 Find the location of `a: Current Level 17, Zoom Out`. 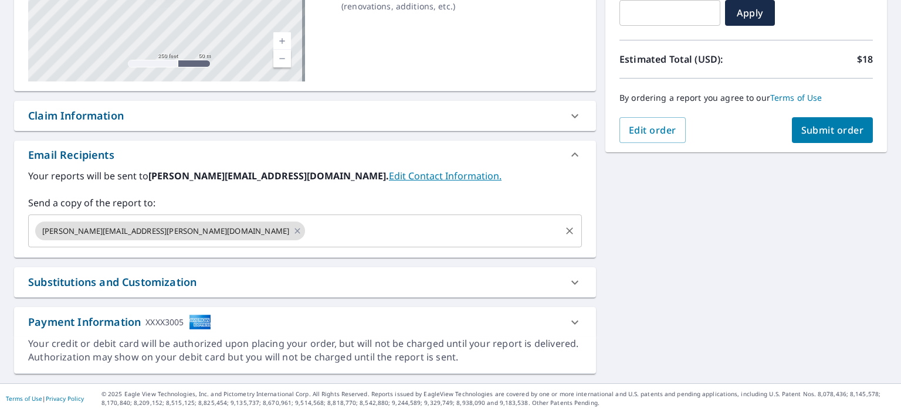

a: Current Level 17, Zoom Out is located at coordinates (282, 59).